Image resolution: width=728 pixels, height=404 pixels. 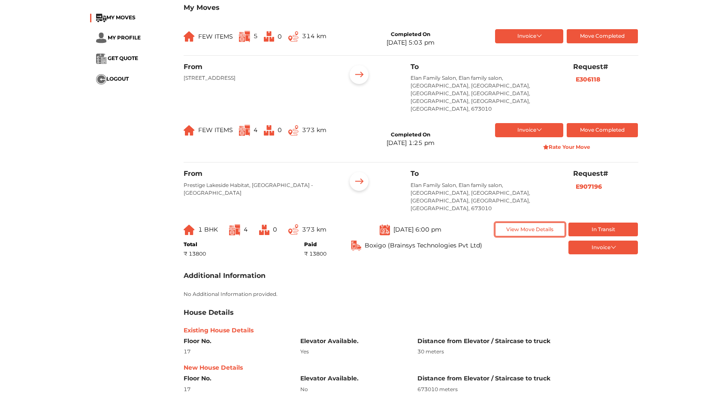 What do you see at coordinates (528, 352) in the screenshot?
I see `div: 30 meters` at bounding box center [528, 352].